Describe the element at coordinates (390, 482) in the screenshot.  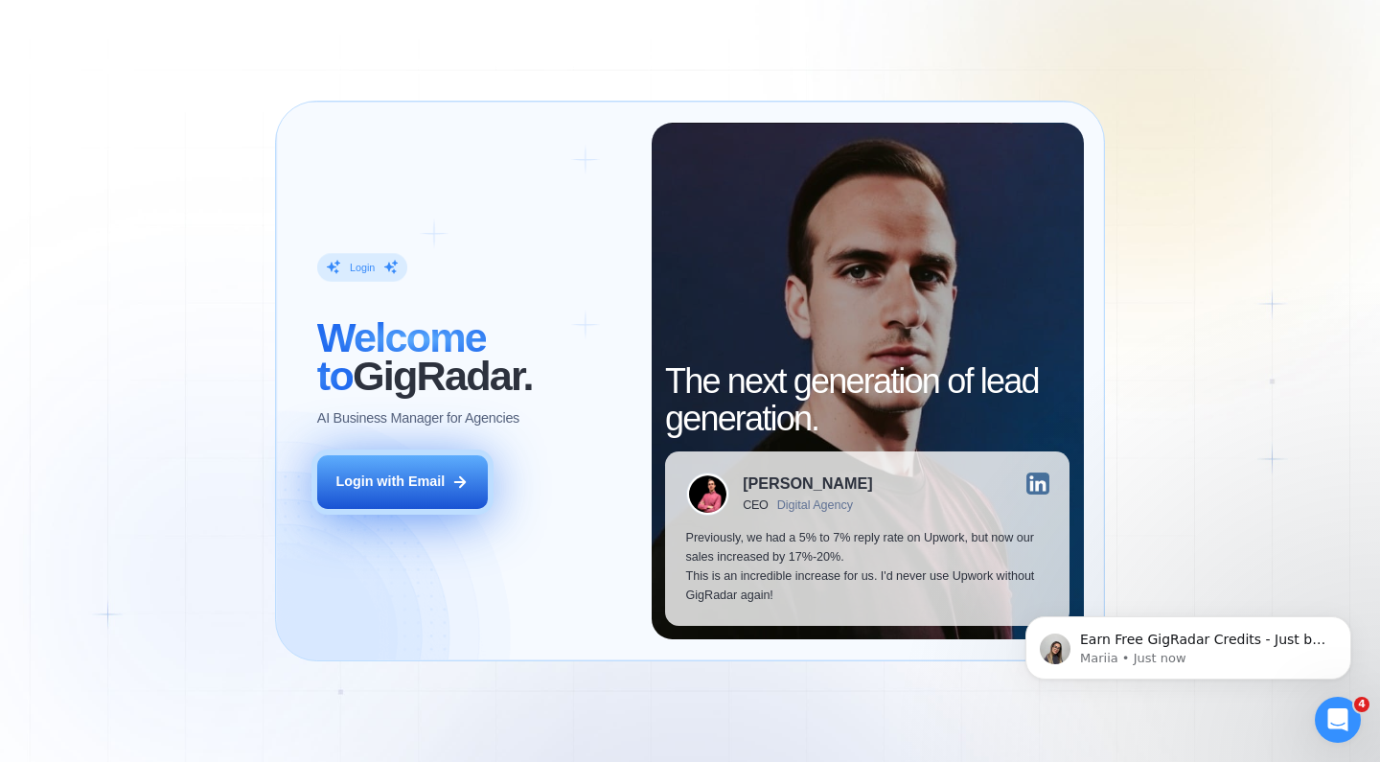
I see `div: Login with Email` at that location.